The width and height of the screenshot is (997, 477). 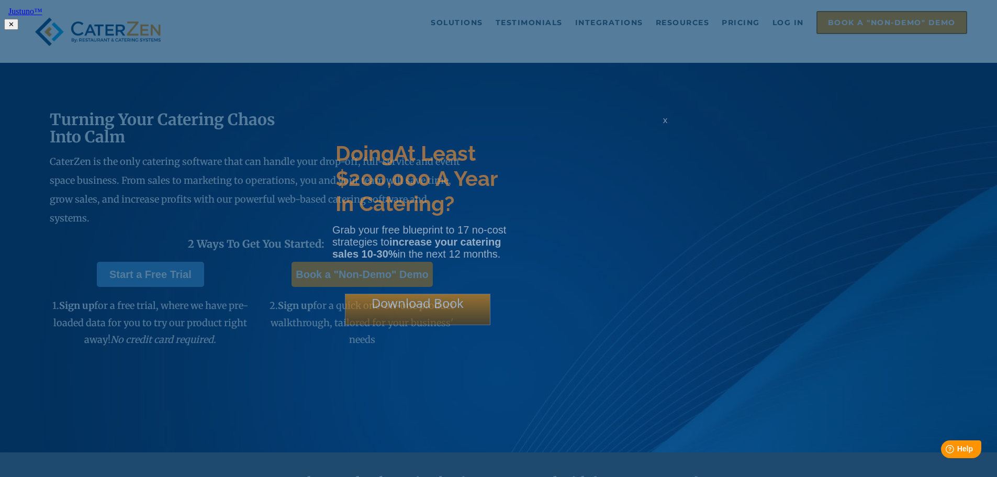 I want to click on span: Doing, so click(x=365, y=153).